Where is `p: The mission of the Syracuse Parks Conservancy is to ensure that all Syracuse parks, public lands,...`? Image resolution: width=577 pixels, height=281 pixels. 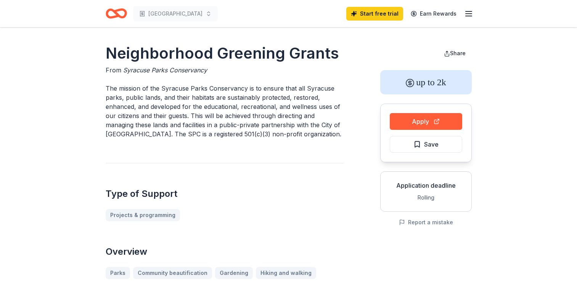 p: The mission of the Syracuse Parks Conservancy is to ensure that all Syracuse parks, public lands,... is located at coordinates (225, 111).